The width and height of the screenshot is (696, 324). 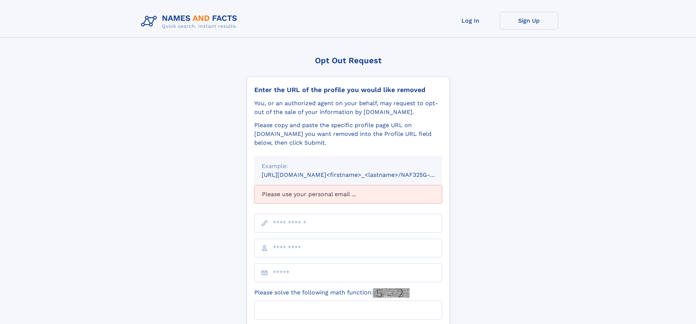 I want to click on div: Opt Out Request, so click(x=348, y=60).